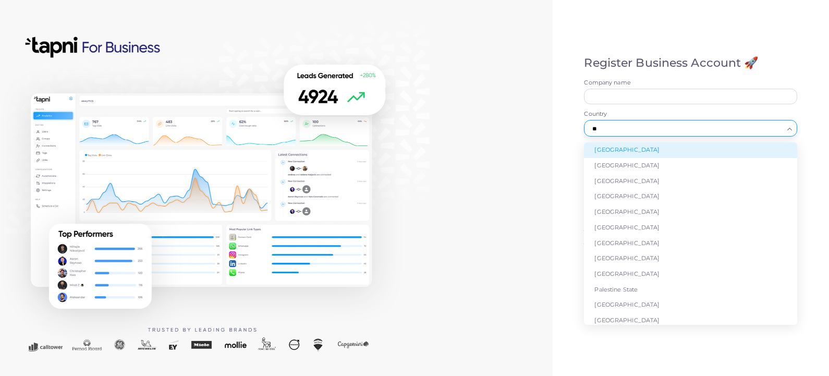 This screenshot has width=829, height=376. What do you see at coordinates (691, 128) in the screenshot?
I see `div: Search for option` at bounding box center [691, 128].